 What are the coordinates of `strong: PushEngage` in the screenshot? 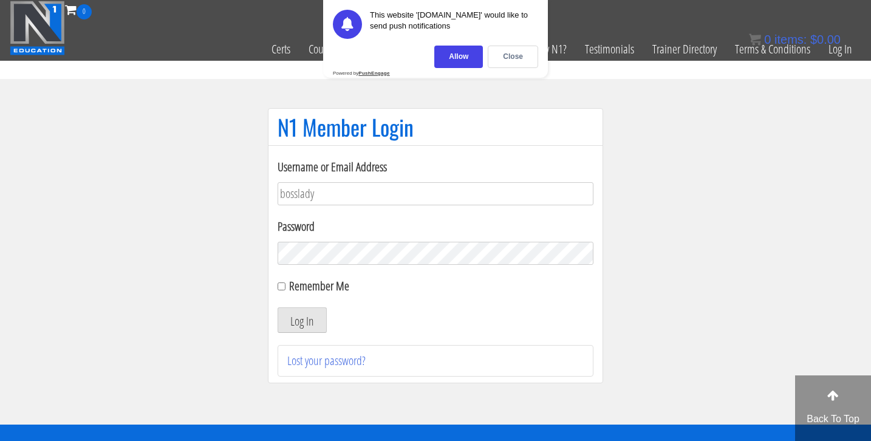 It's located at (374, 73).